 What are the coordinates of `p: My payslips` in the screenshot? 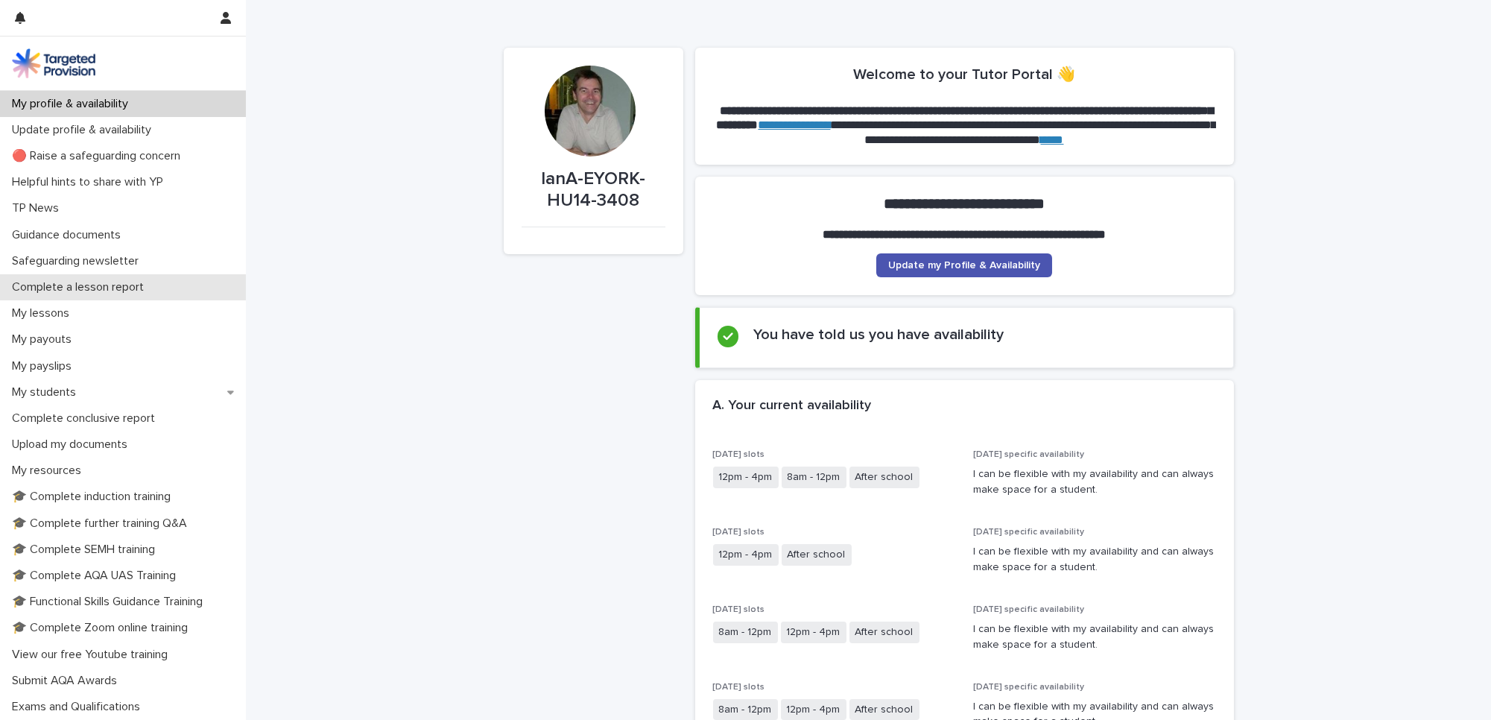 It's located at (45, 366).